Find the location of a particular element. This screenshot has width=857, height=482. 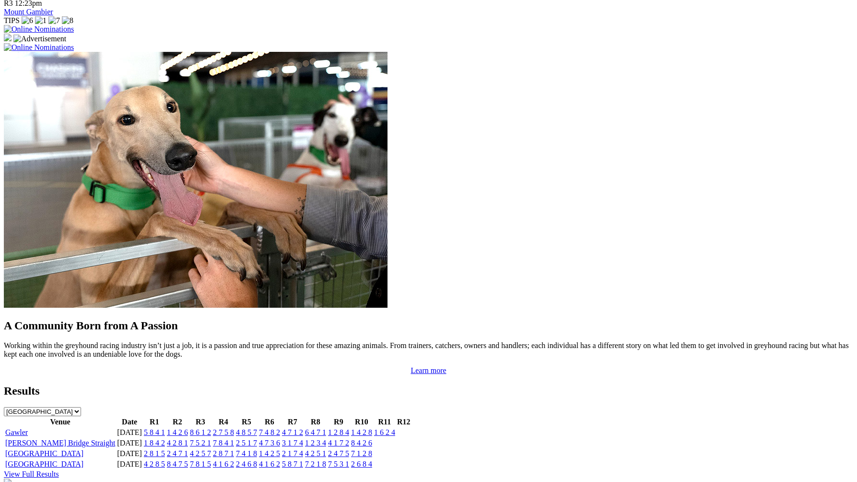

a: 4 7 1 2 is located at coordinates (293, 432).